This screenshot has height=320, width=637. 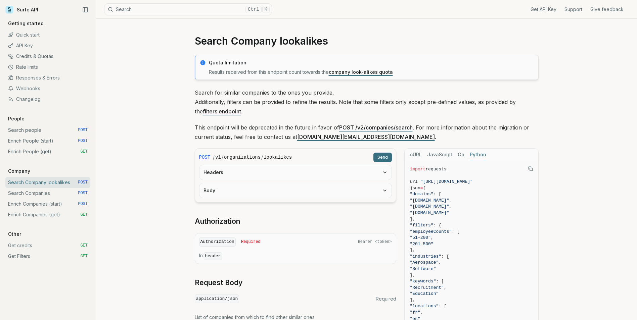 I want to click on span: "keywords", so click(x=423, y=281).